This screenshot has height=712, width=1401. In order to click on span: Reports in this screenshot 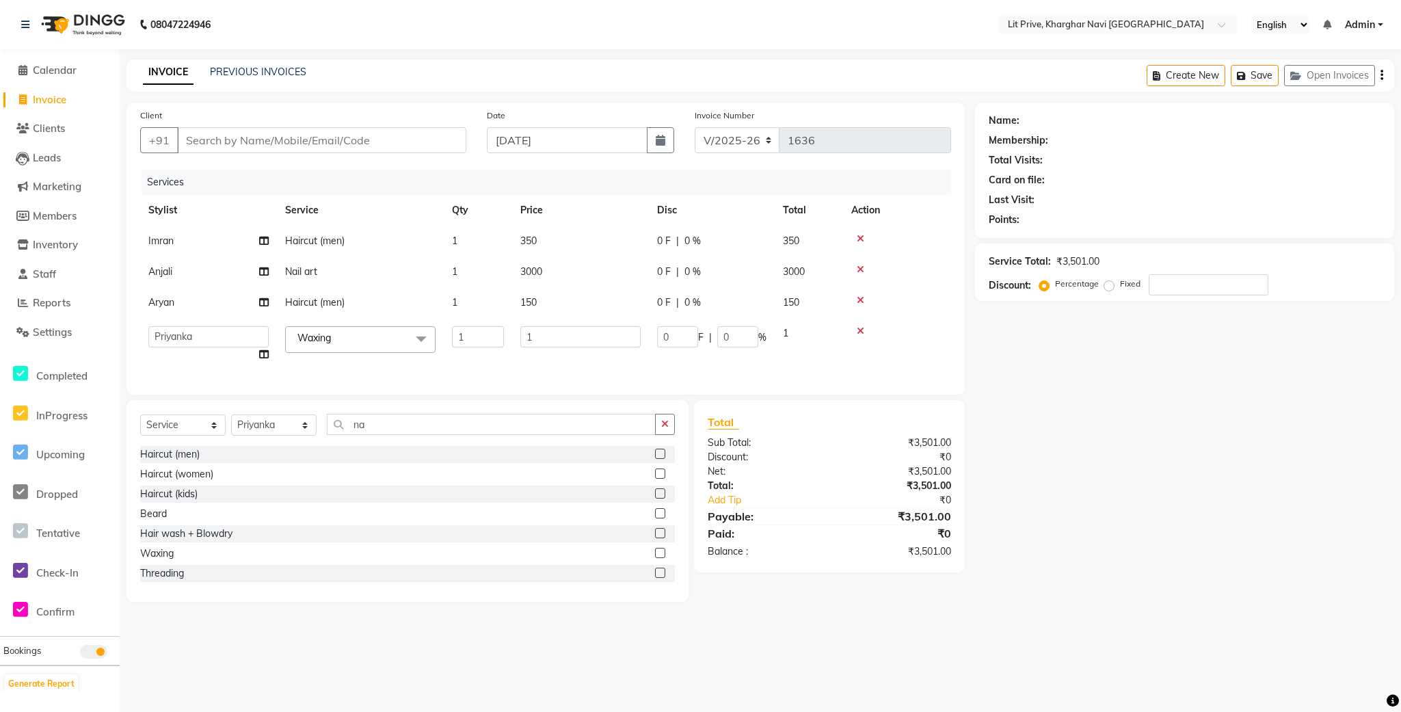, I will do `click(51, 302)`.